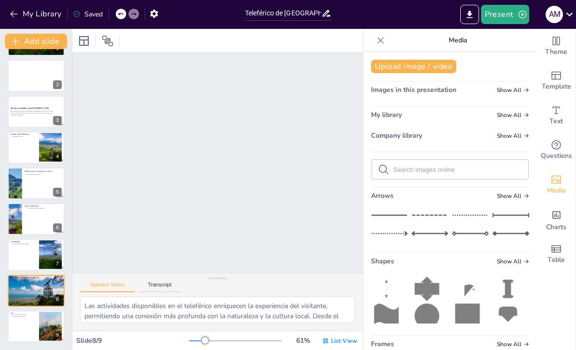 This screenshot has width=576, height=350. I want to click on div: 61 %, so click(303, 341).